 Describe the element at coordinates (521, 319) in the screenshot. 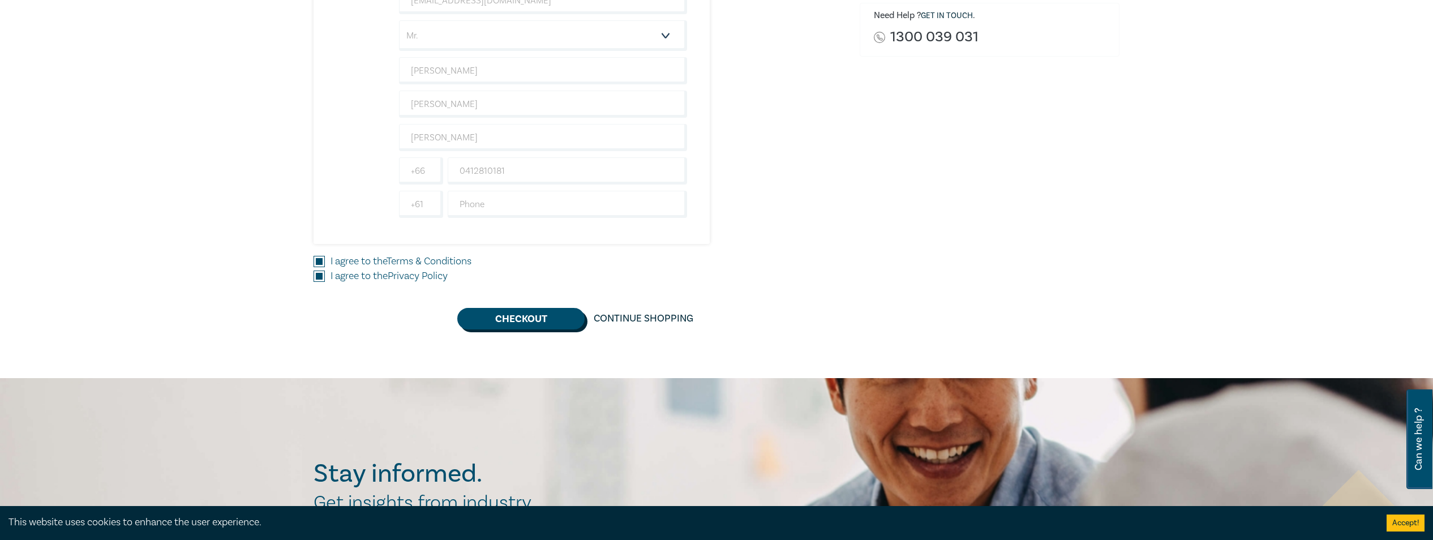

I see `button: Checkout` at that location.